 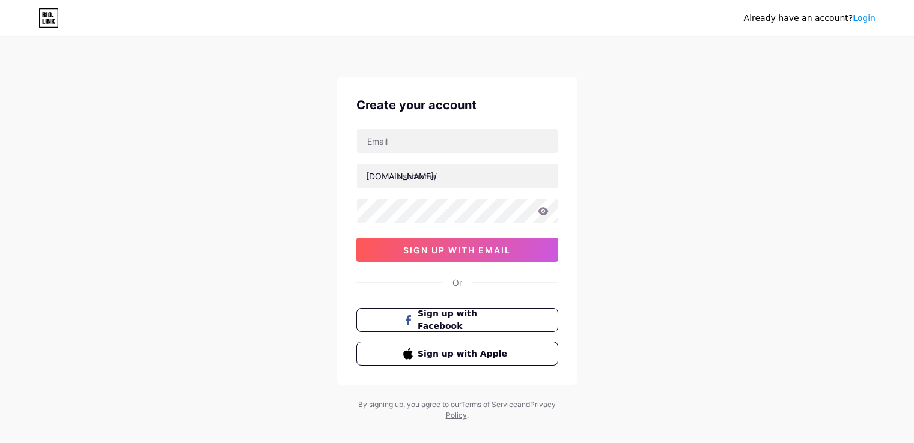 What do you see at coordinates (457, 354) in the screenshot?
I see `a: Sign up with Apple` at bounding box center [457, 354].